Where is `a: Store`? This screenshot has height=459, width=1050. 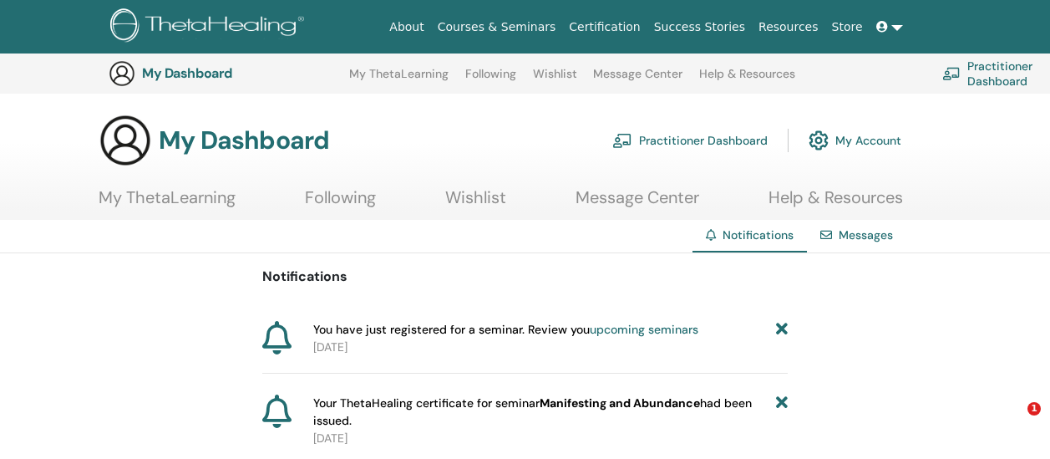
a: Store is located at coordinates (847, 27).